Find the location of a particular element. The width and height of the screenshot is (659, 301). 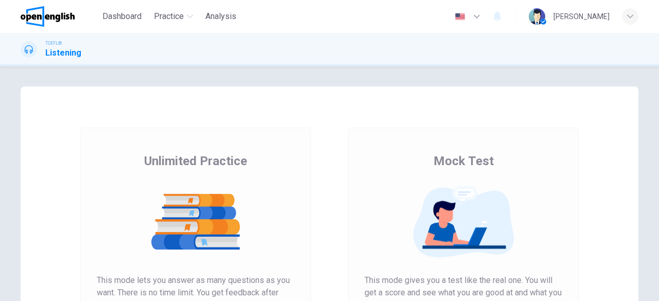

a: Analysis is located at coordinates (221, 16).